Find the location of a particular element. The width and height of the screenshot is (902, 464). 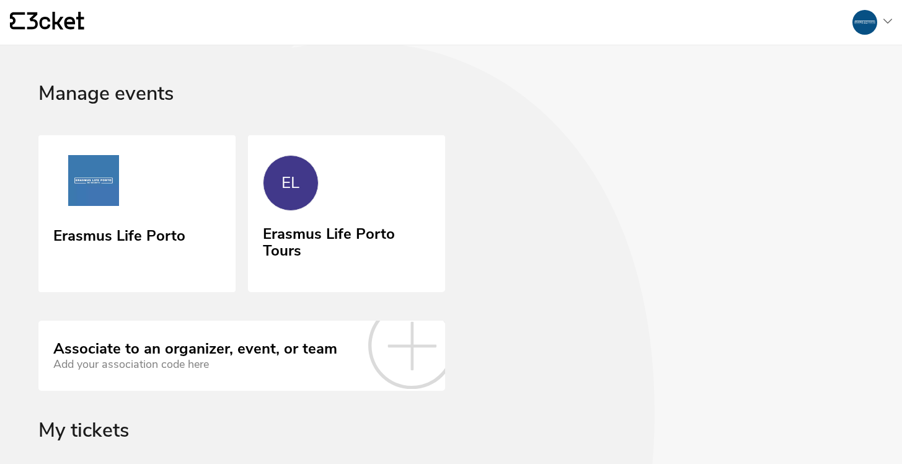

div: Erasmus Life Porto is located at coordinates (119, 234).